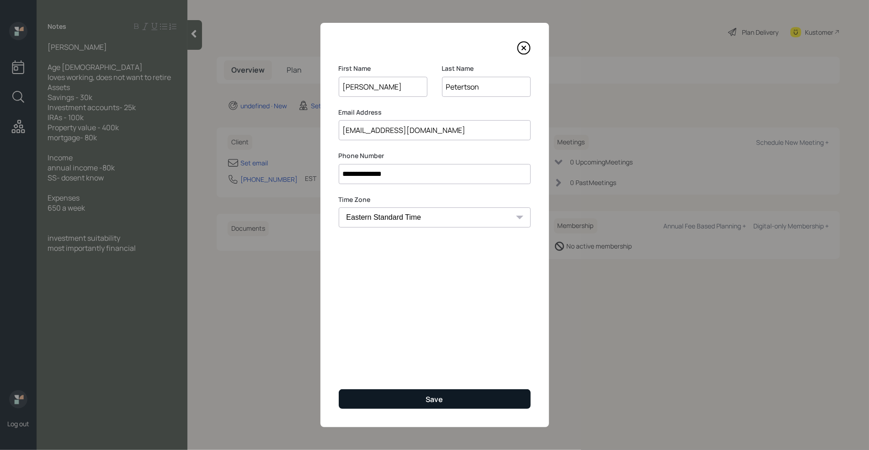  Describe the element at coordinates (435, 200) in the screenshot. I see `label: Time Zone` at that location.